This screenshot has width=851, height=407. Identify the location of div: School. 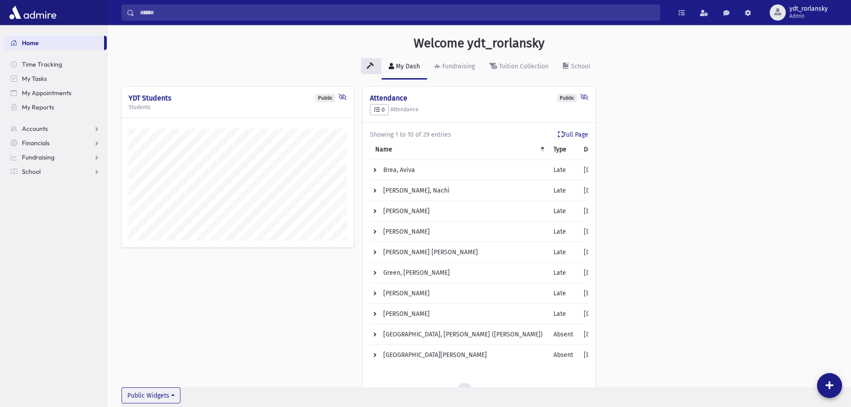
(579, 66).